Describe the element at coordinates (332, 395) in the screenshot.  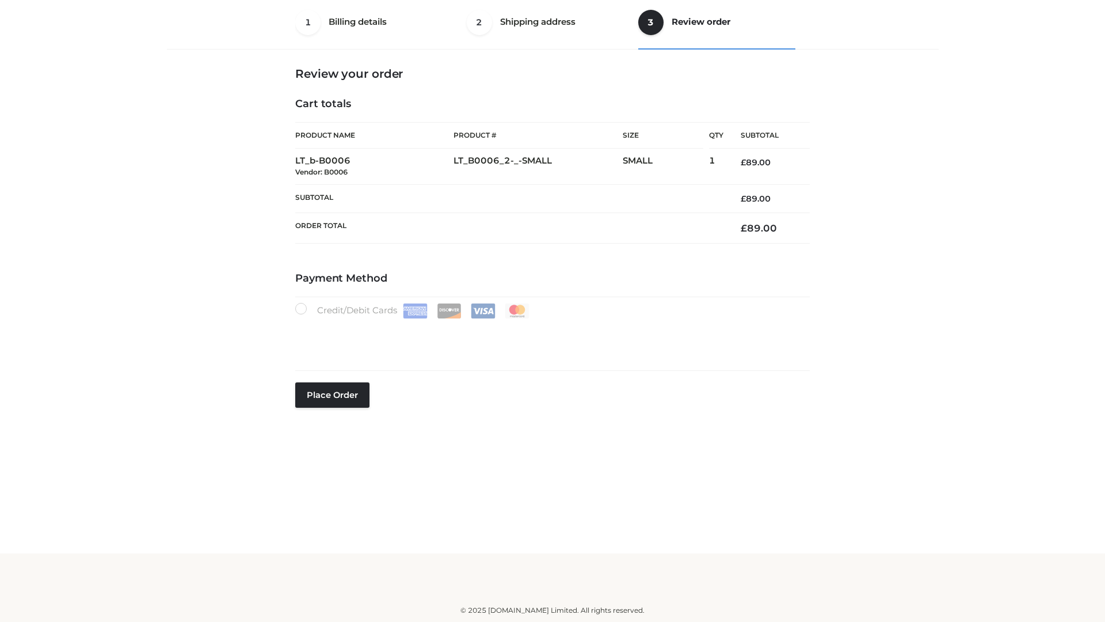
I see `button: Place order` at that location.